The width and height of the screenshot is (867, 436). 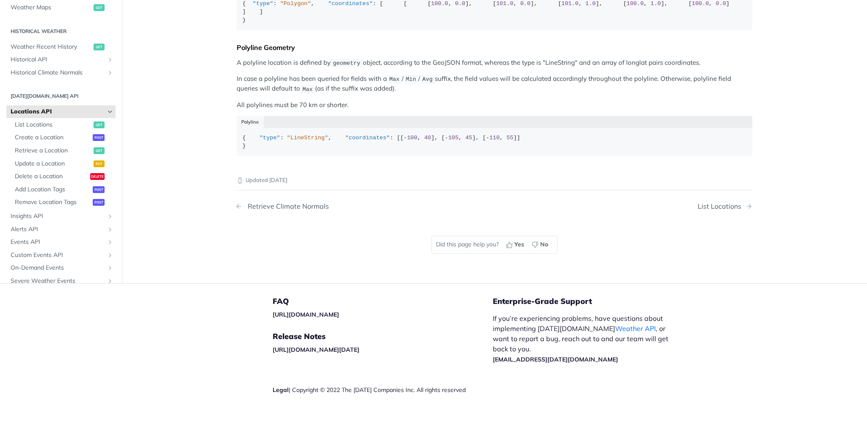 What do you see at coordinates (58, 112) in the screenshot?
I see `span: Locations API` at bounding box center [58, 112].